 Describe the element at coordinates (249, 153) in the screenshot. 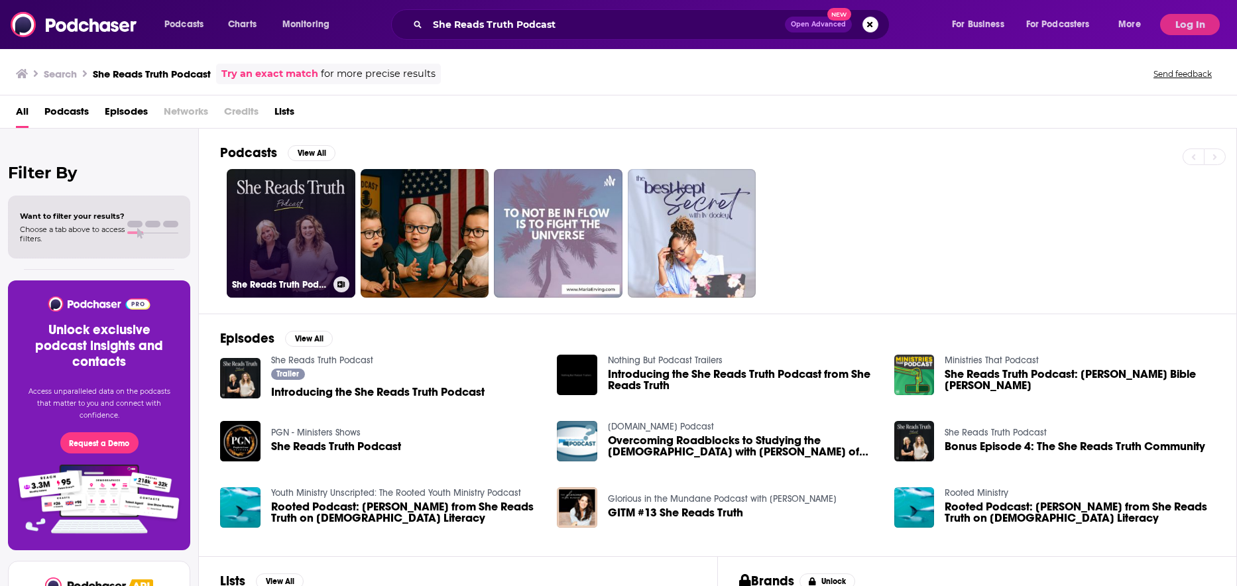

I see `h2: Podcasts` at that location.